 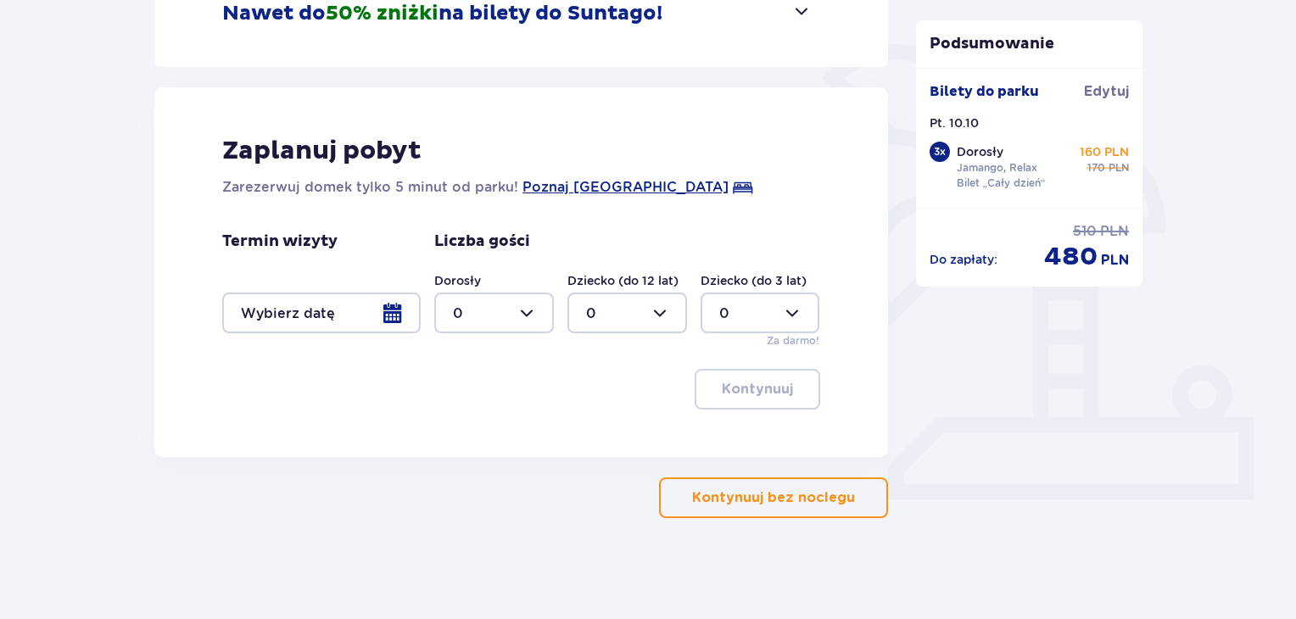 What do you see at coordinates (940, 152) in the screenshot?
I see `div: 3 x` at bounding box center [940, 152].